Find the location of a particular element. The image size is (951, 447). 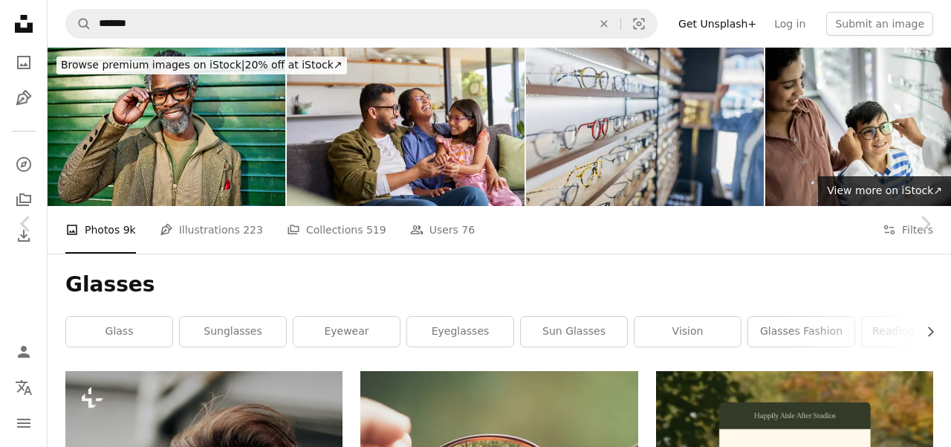

button: Filters is located at coordinates (908, 230).